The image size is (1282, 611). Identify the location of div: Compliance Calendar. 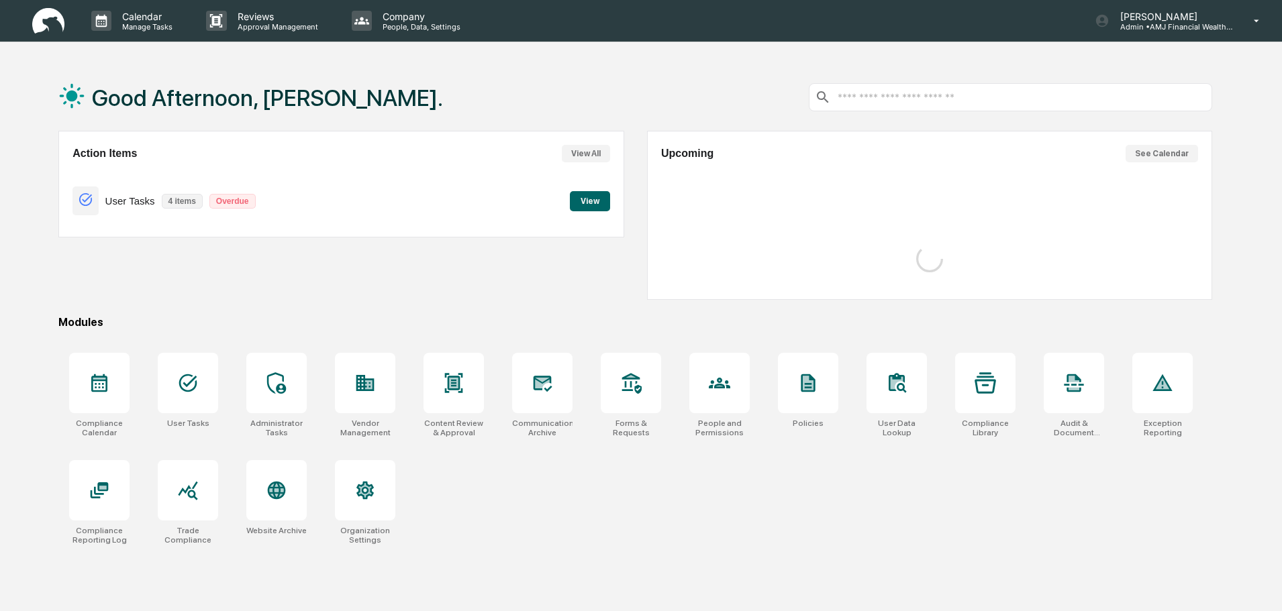
(99, 428).